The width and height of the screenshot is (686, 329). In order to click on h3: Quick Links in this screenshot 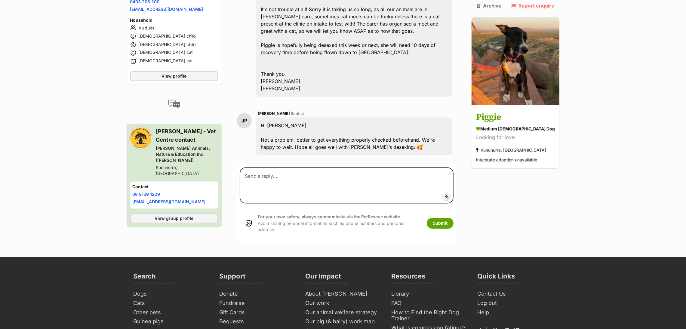, I will do `click(496, 278)`.